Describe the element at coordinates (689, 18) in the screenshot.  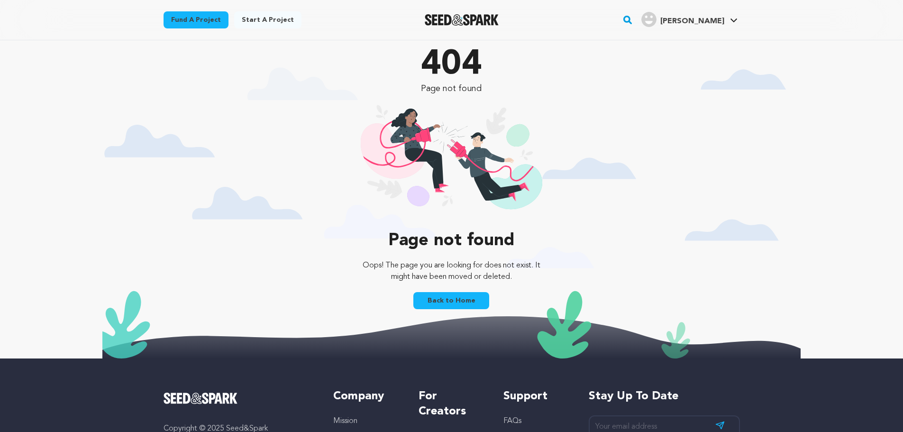
I see `a: Lu S.'s Profile` at that location.